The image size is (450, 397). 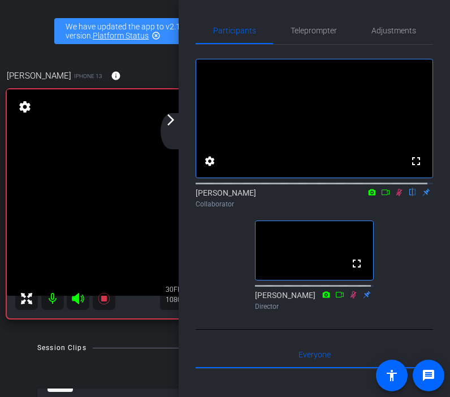 What do you see at coordinates (314, 31) in the screenshot?
I see `span: Teleprompter` at bounding box center [314, 31].